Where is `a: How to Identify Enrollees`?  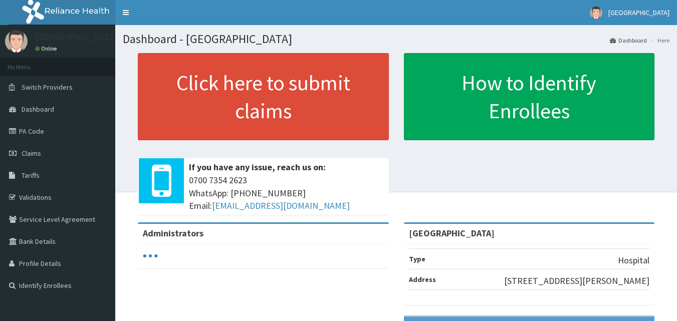
a: How to Identify Enrollees is located at coordinates (529, 97).